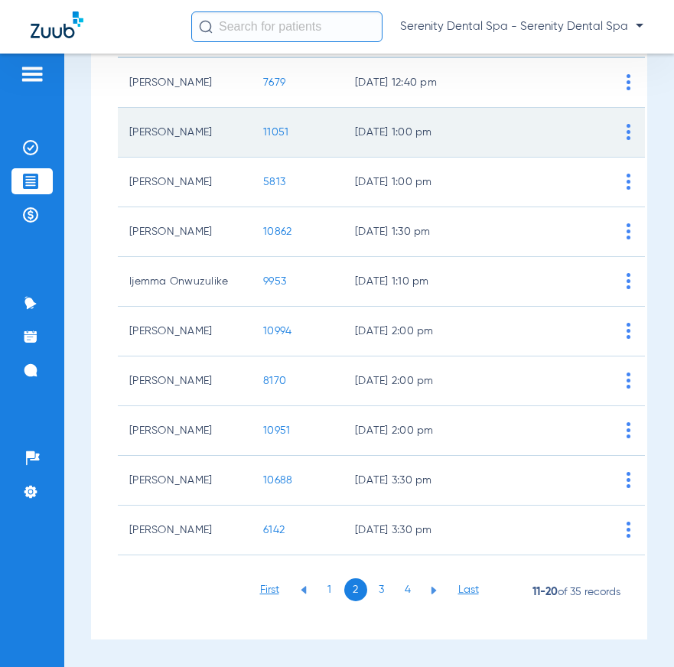  What do you see at coordinates (275, 381) in the screenshot?
I see `span: 8170` at bounding box center [275, 381].